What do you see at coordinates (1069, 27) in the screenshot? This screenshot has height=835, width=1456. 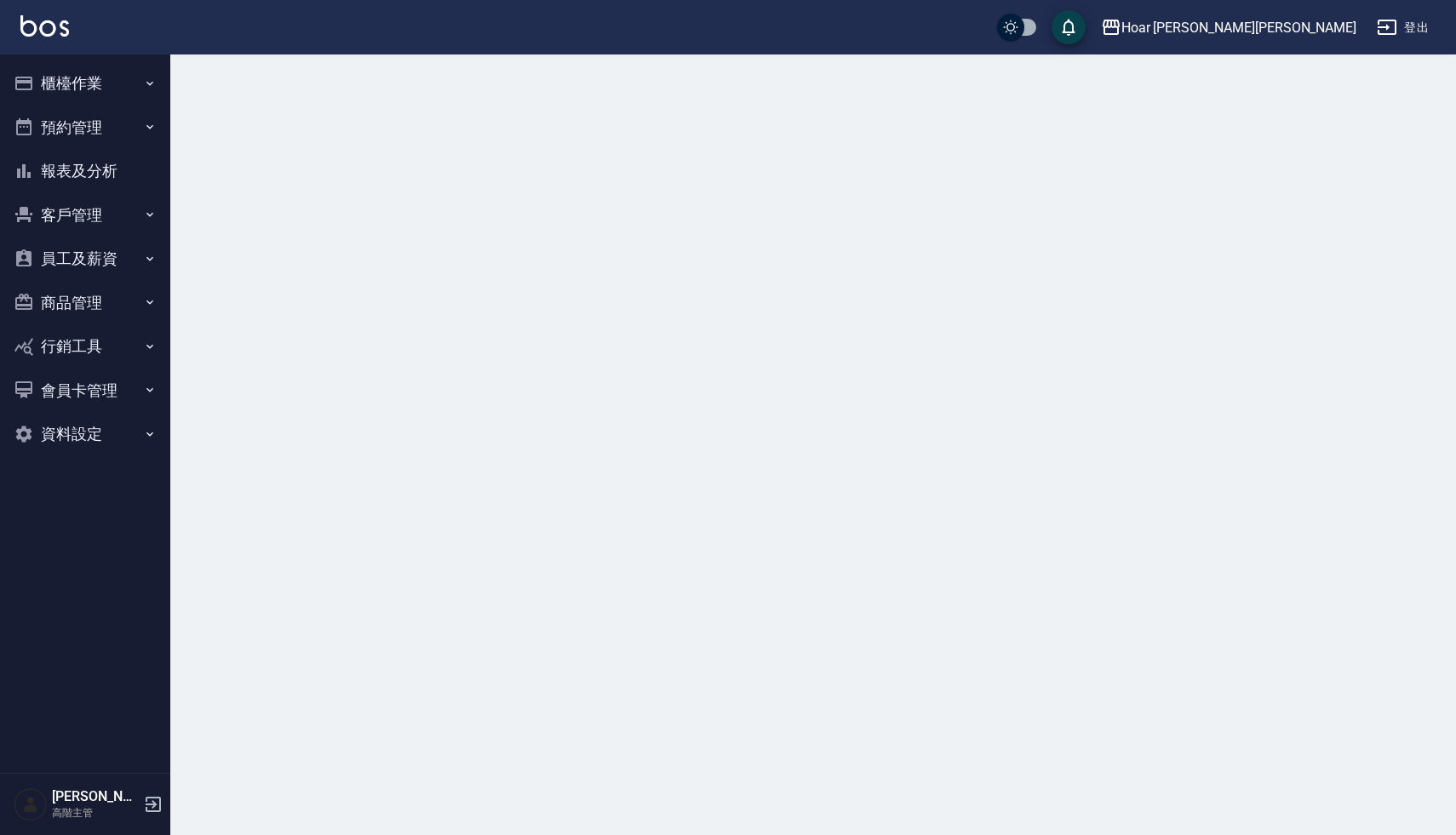 I see `button: save` at bounding box center [1069, 27].